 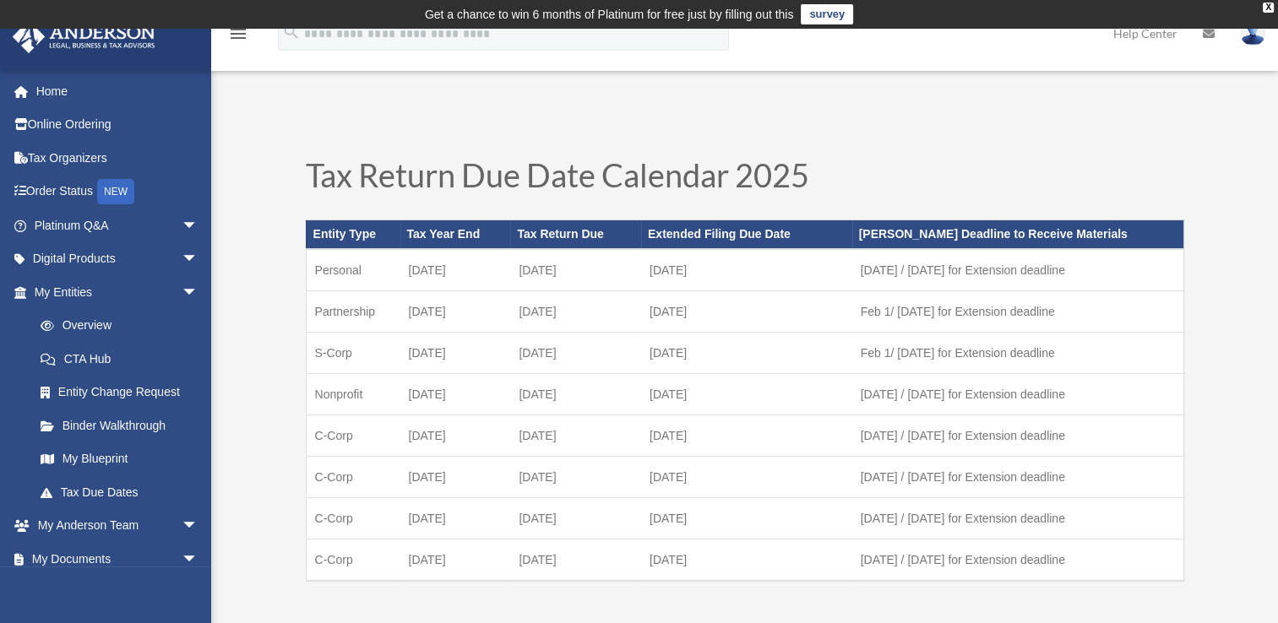 I want to click on h1: Tax Return Due Date Calendar 2025, so click(x=745, y=179).